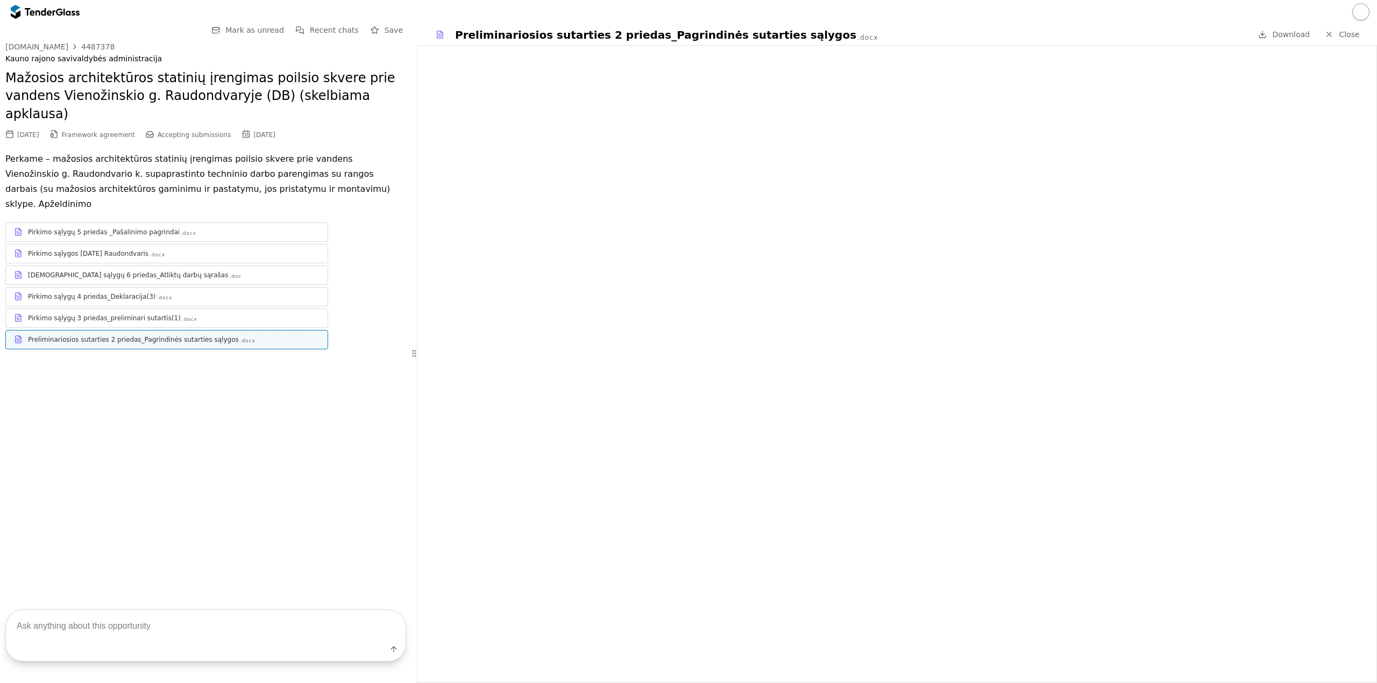  What do you see at coordinates (104, 318) in the screenshot?
I see `div: Pirkimo sąlygų 3 priedas_preliminari sutartis(1)` at bounding box center [104, 318].